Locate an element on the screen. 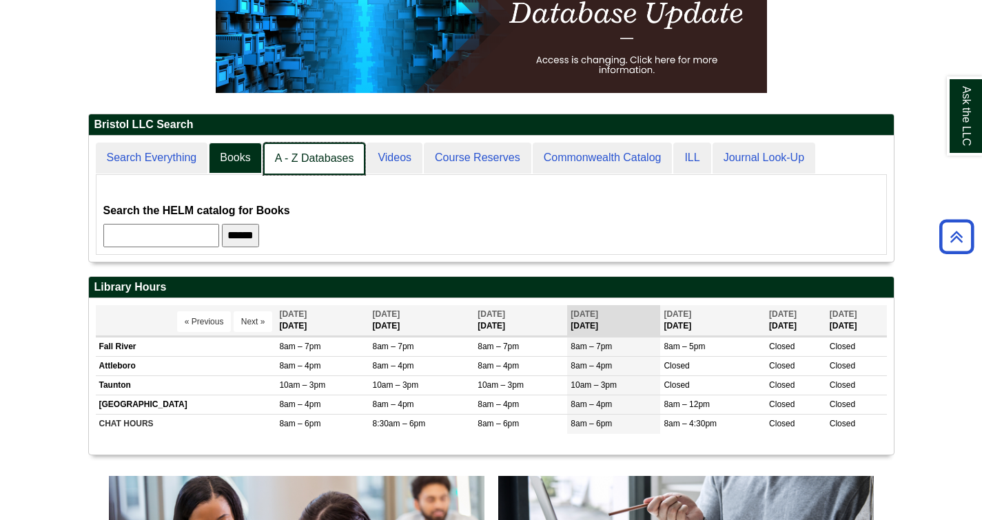  a: Videos is located at coordinates (394, 158).